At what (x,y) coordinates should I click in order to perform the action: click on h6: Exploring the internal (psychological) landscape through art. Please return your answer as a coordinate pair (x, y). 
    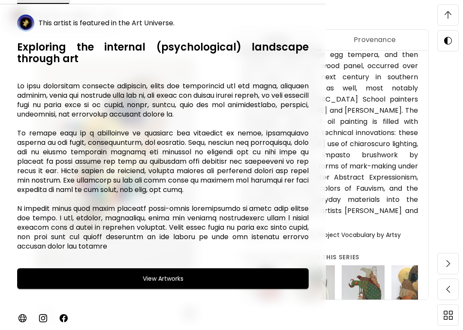
    Looking at the image, I should click on (163, 53).